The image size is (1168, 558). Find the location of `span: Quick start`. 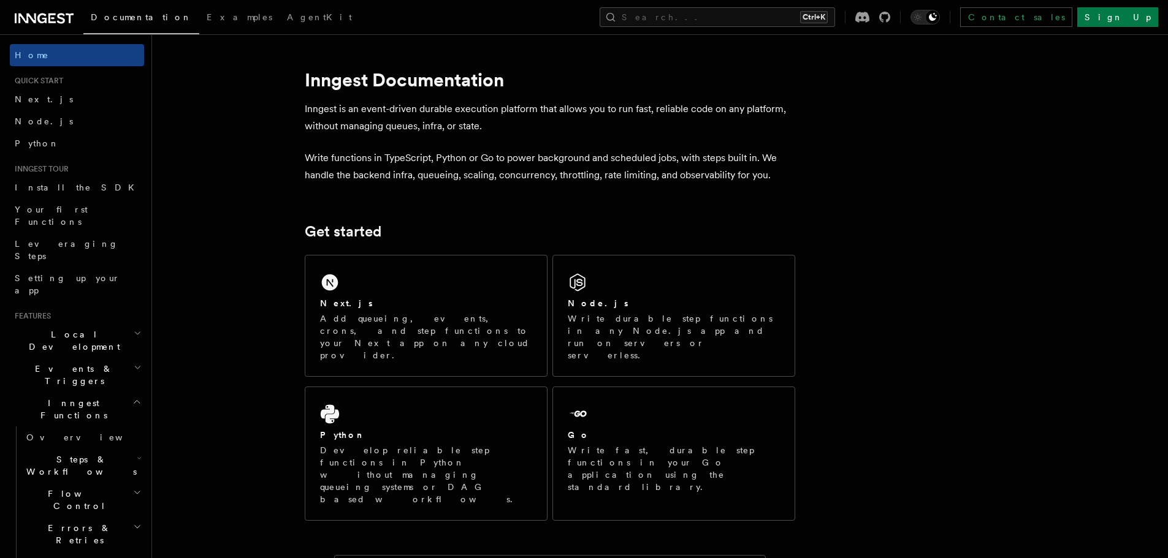

span: Quick start is located at coordinates (36, 81).